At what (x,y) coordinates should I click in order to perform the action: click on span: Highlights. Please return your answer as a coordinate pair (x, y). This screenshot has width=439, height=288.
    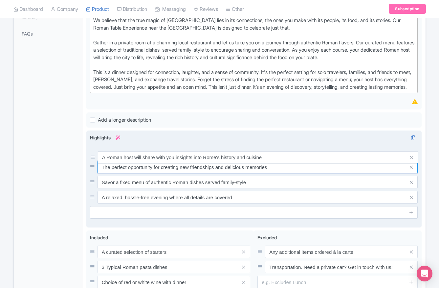
    Looking at the image, I should click on (100, 137).